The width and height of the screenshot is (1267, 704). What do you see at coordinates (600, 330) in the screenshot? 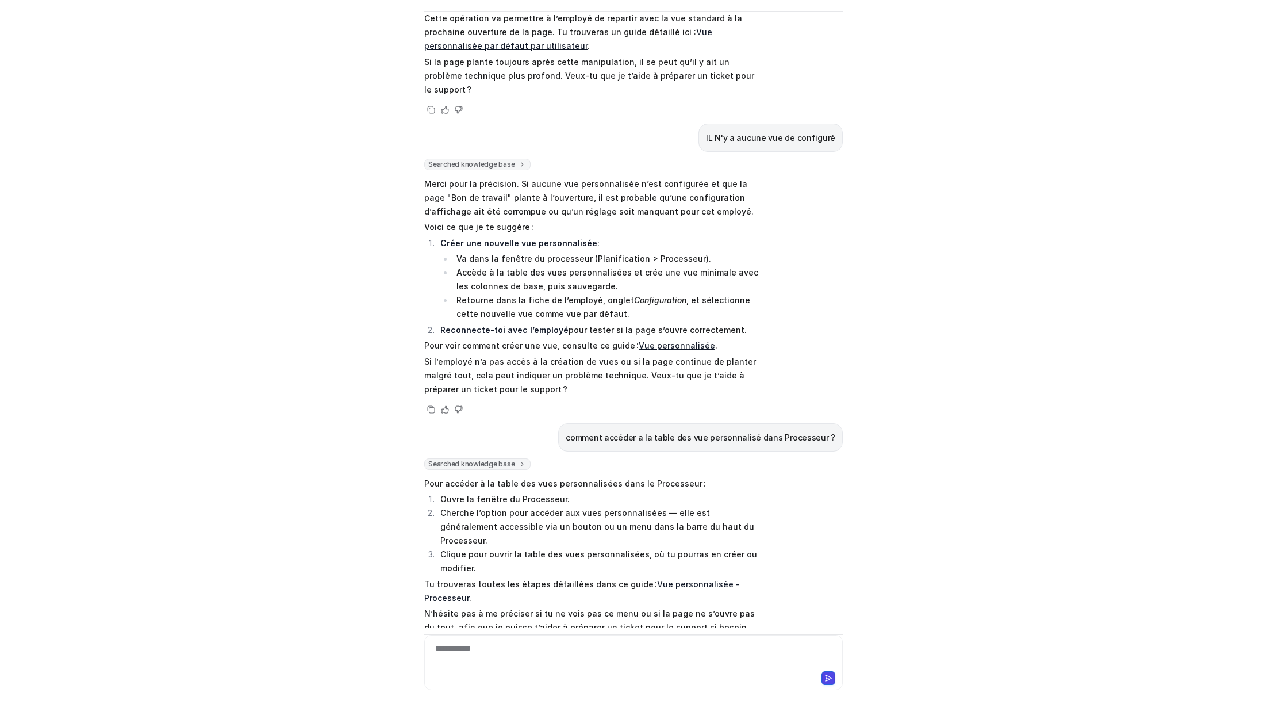
I see `p: pour tester si la page s’ouvre correctement.` at bounding box center [600, 330].